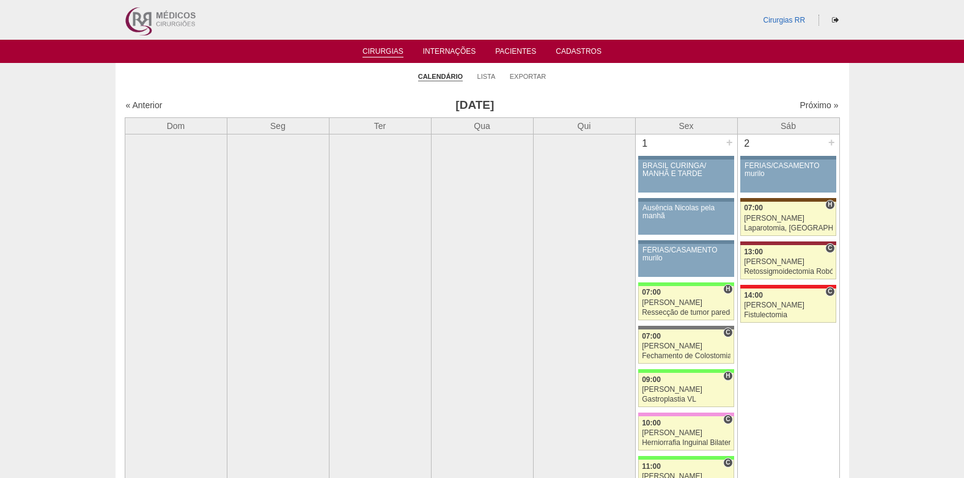  Describe the element at coordinates (686, 170) in the screenshot. I see `div: BRASIL CURINGA/ MANHÃ E TARDE` at that location.